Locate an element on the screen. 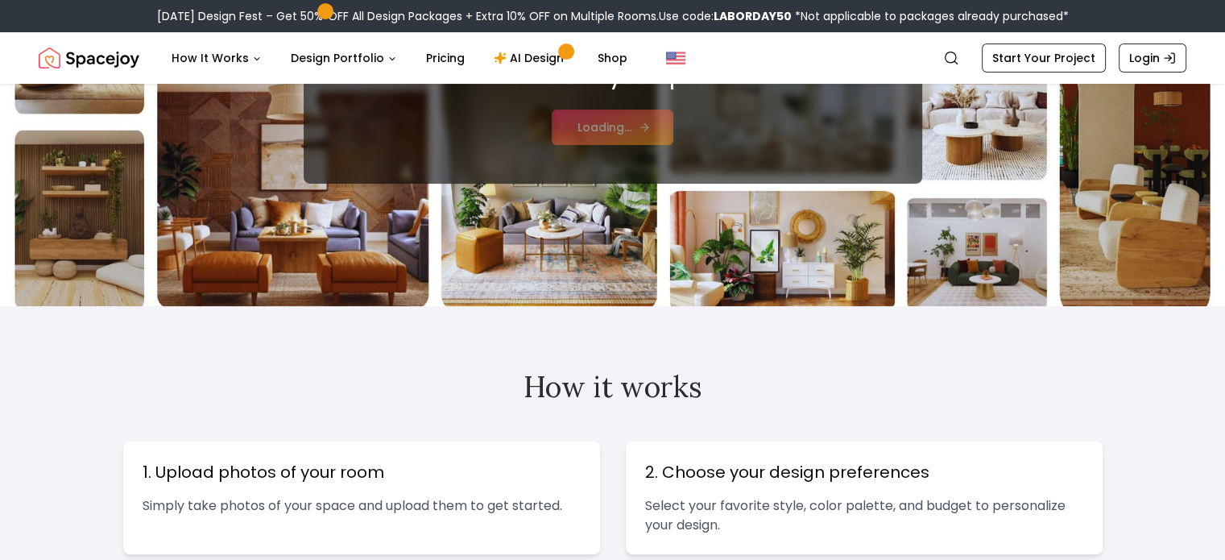 This screenshot has width=1225, height=560. h2: How it works is located at coordinates (613, 387).